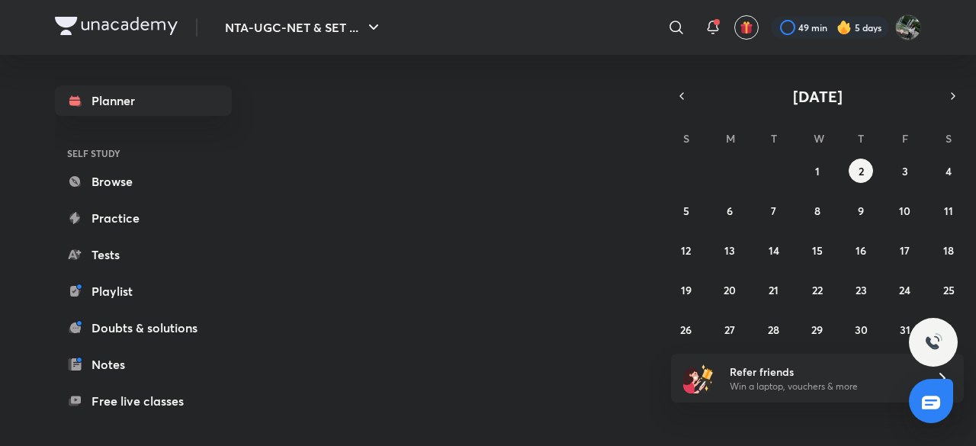  I want to click on button: October 9, 2025, so click(861, 210).